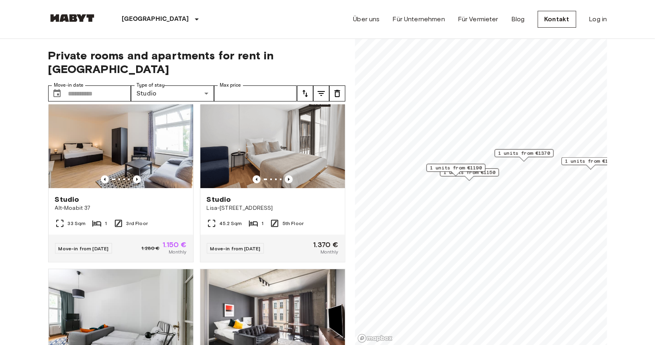 This screenshot has width=655, height=345. I want to click on span: 1.150 €, so click(174, 245).